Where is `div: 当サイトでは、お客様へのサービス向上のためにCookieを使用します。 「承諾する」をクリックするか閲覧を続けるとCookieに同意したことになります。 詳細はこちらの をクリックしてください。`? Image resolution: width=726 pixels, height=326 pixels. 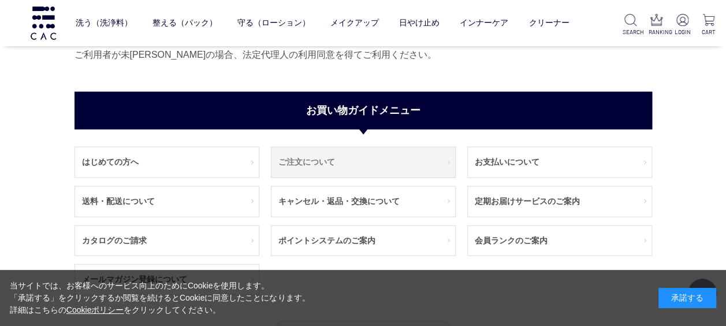 div: 当サイトでは、お客様へのサービス向上のためにCookieを使用します。 「承諾する」をクリックするか閲覧を続けるとCookieに同意したことになります。 詳細はこちらの をクリックしてください。 is located at coordinates (160, 297).